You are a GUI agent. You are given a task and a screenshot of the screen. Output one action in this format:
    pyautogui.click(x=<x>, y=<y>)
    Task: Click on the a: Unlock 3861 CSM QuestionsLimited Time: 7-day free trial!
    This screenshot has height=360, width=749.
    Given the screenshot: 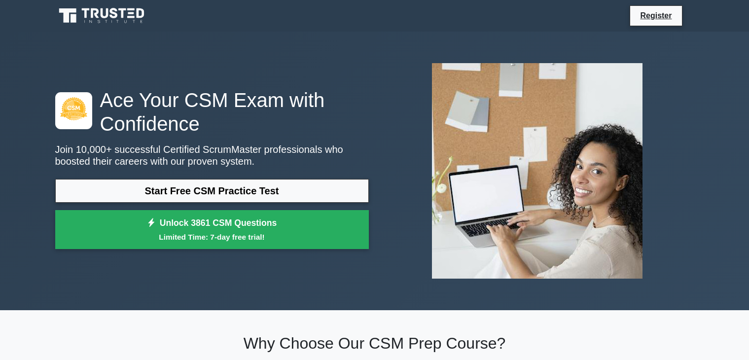 What is the action you would take?
    pyautogui.click(x=212, y=230)
    